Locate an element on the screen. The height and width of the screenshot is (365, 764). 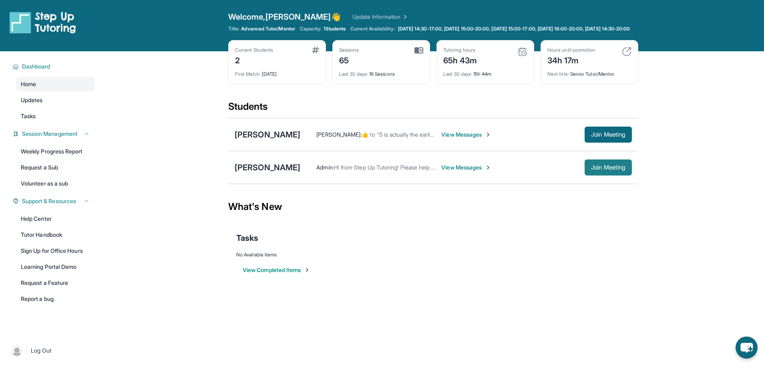
span: Current Availability: is located at coordinates (372, 29).